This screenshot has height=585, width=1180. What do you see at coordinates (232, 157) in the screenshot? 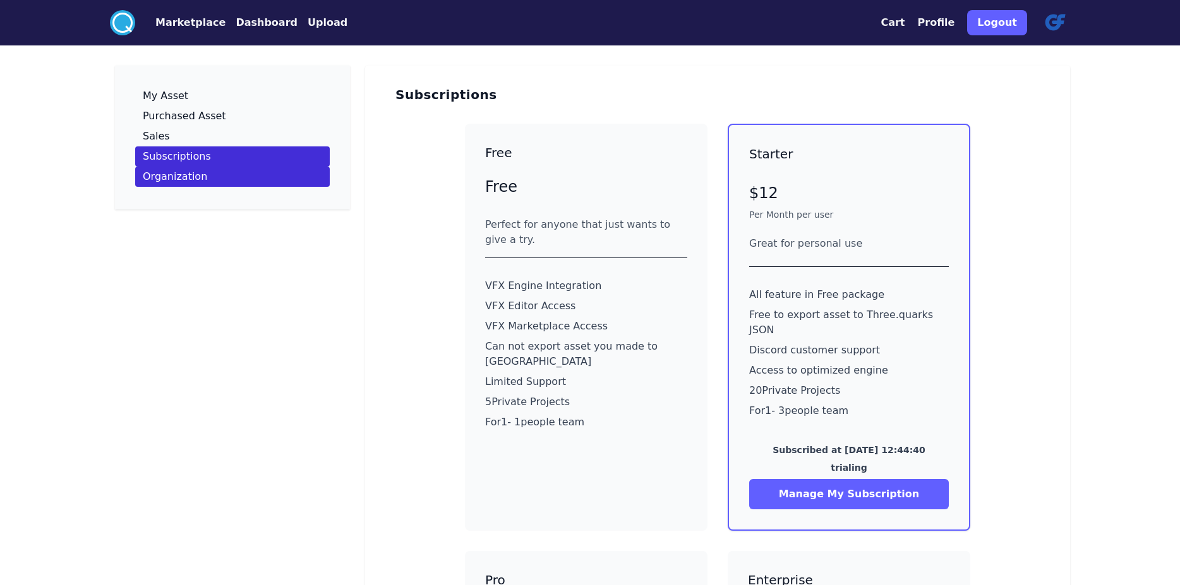
I see `a: Subscriptions` at bounding box center [232, 157].